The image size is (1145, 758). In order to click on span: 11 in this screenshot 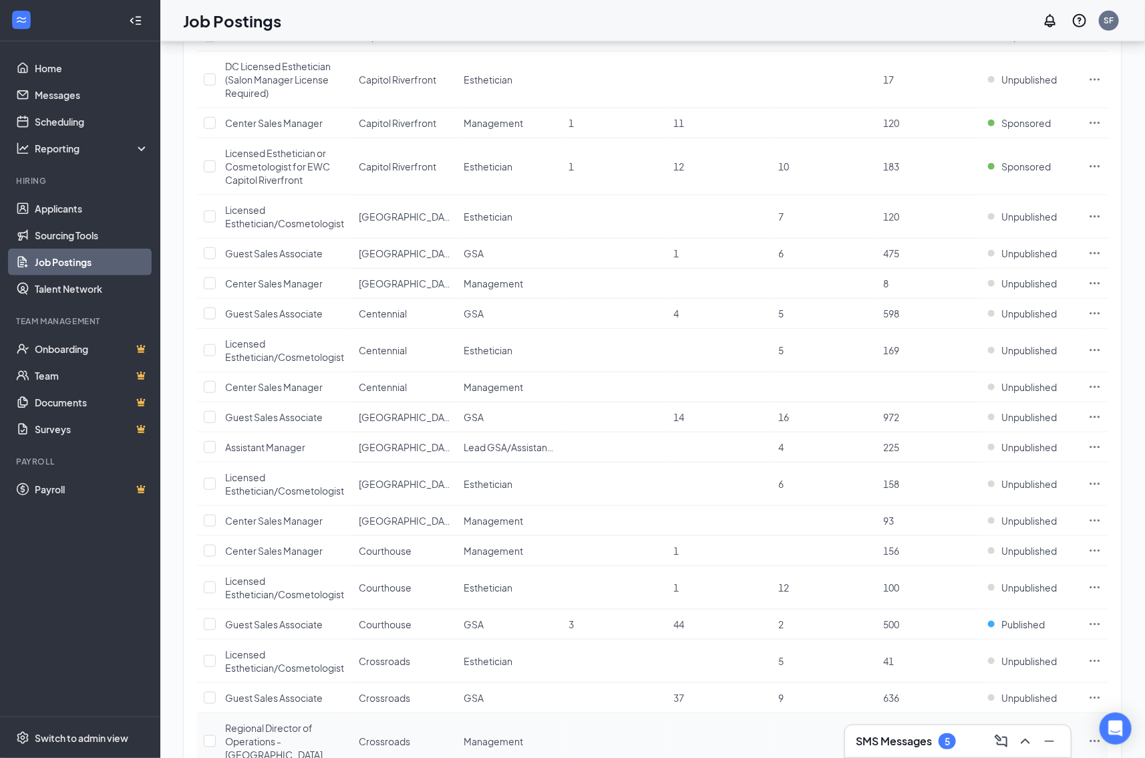, I will do `click(679, 123)`.